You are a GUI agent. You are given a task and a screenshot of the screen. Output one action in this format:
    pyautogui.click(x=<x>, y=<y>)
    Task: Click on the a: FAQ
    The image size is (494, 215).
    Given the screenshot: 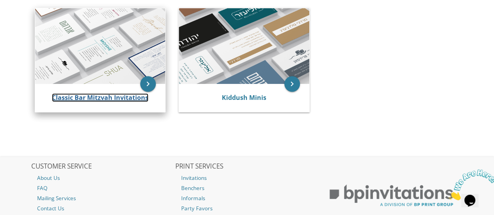 What is the action you would take?
    pyautogui.click(x=103, y=188)
    